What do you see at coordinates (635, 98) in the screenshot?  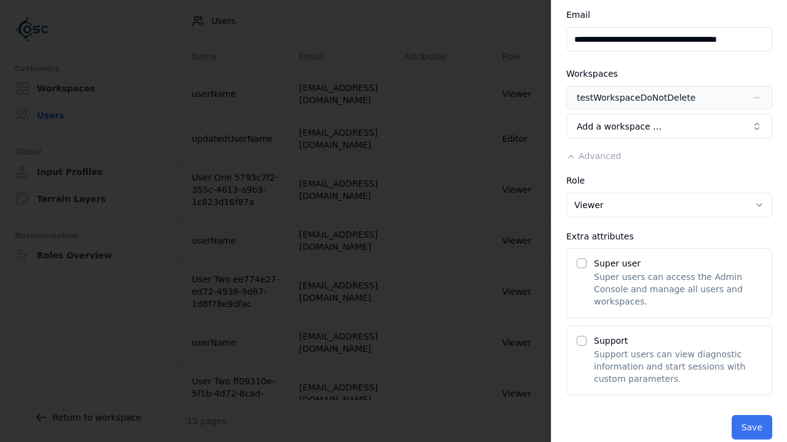 I see `div: testWorkspaceDoNotDelete` at bounding box center [635, 98].